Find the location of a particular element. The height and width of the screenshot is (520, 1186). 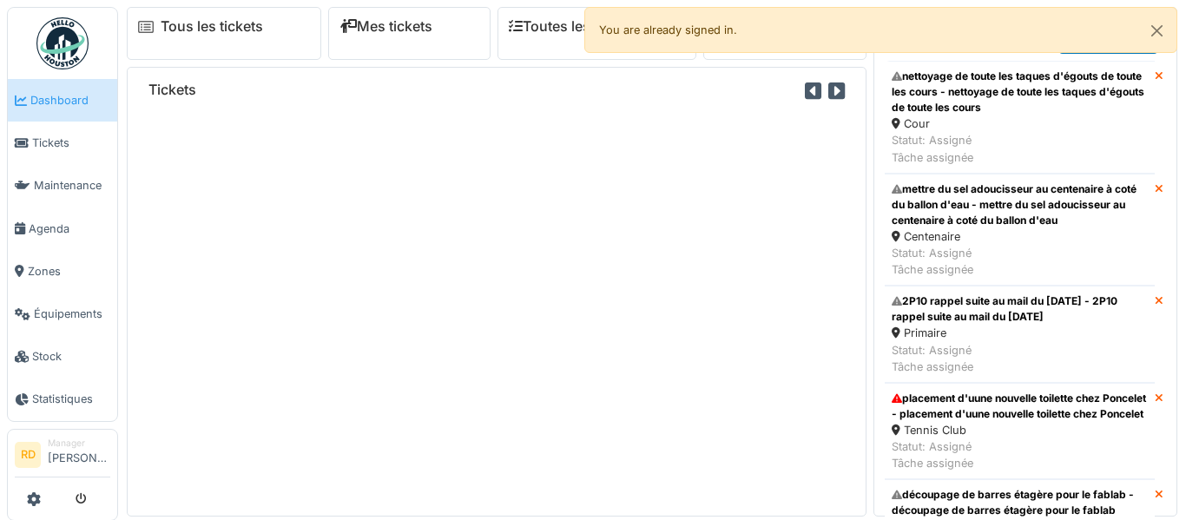

span: Tickets is located at coordinates (71, 142).